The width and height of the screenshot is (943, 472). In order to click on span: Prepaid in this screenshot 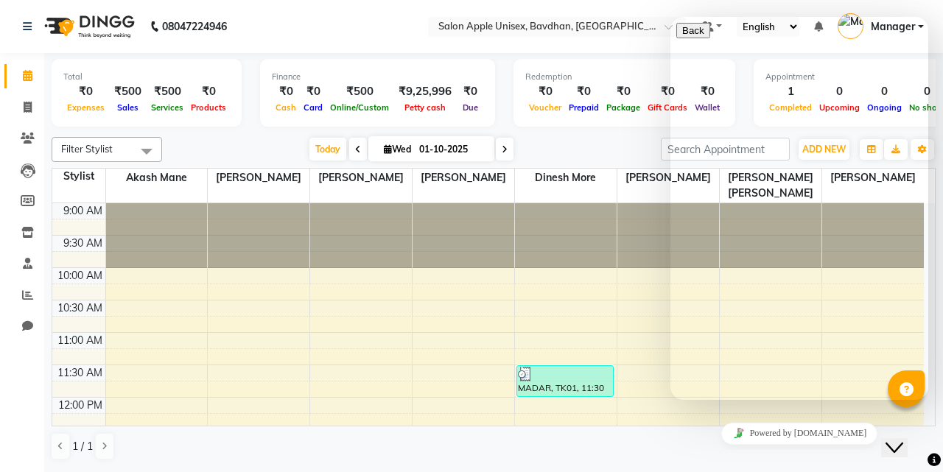, I will do `click(583, 108)`.